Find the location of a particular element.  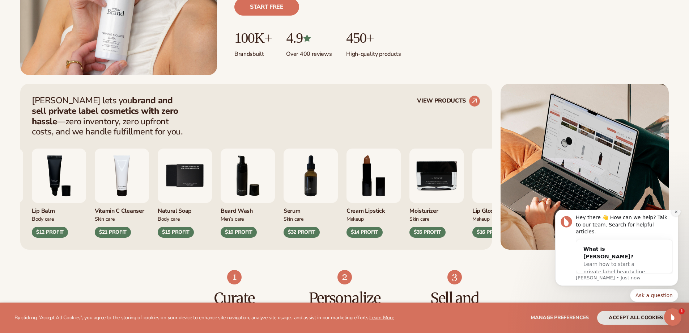

div: Beard Wash is located at coordinates (248, 208).